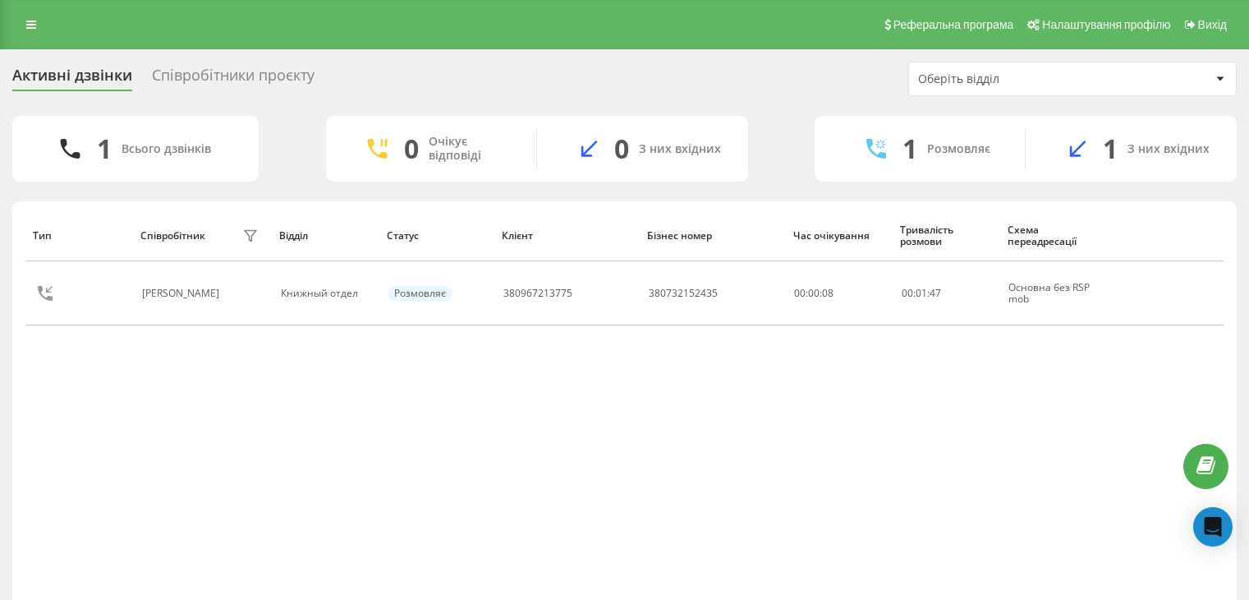 The image size is (1249, 600). Describe the element at coordinates (1106, 25) in the screenshot. I see `span: Налаштування профілю` at that location.